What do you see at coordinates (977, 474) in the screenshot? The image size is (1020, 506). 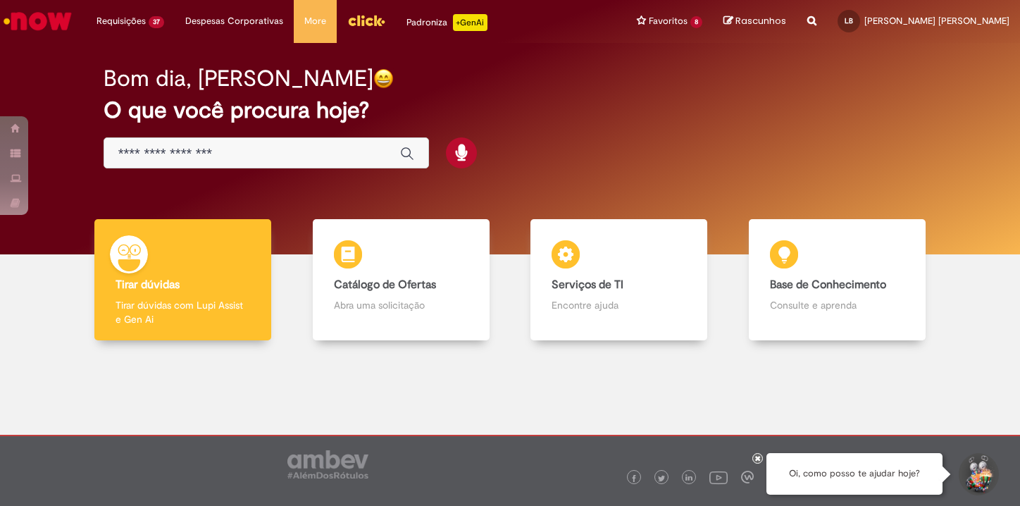 I see `button: Iniciar Conversa de Suporte` at bounding box center [977, 474].